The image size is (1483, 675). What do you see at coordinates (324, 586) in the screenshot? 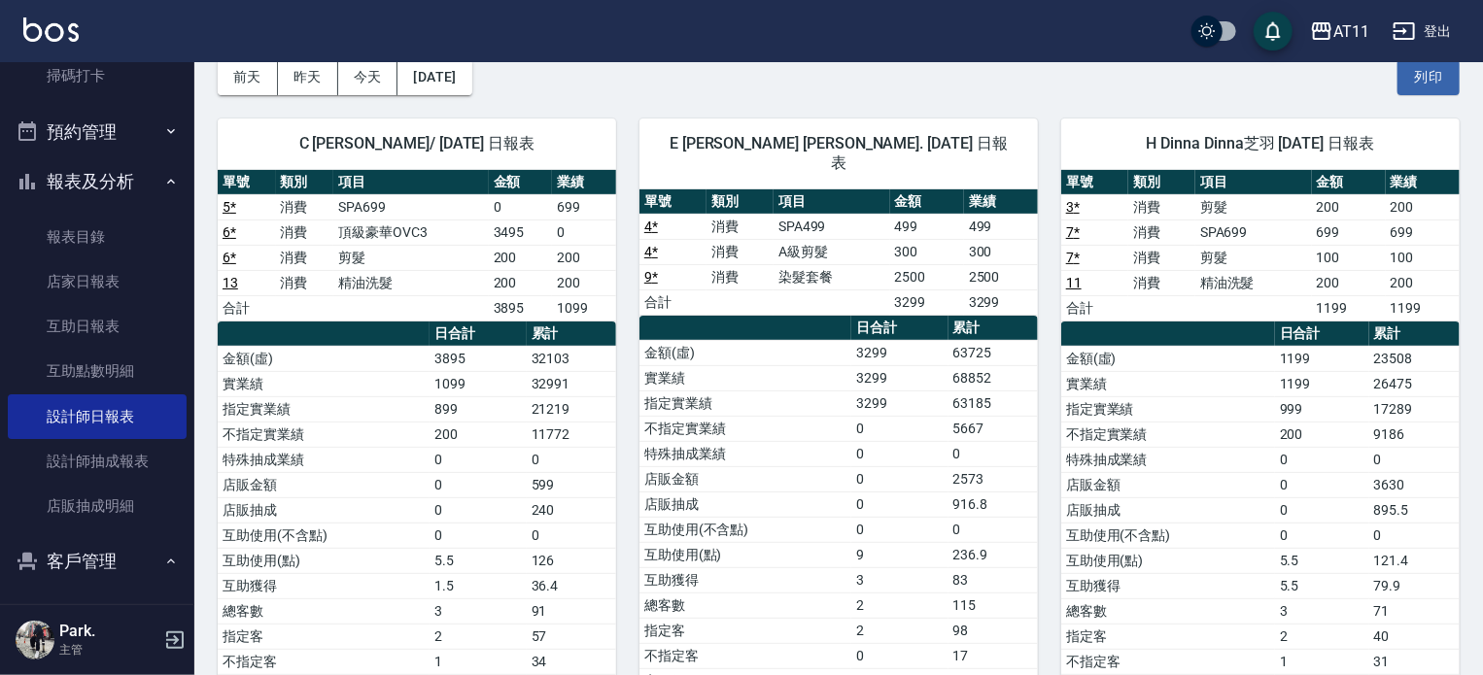
I see `td: 互助獲得` at bounding box center [324, 586].